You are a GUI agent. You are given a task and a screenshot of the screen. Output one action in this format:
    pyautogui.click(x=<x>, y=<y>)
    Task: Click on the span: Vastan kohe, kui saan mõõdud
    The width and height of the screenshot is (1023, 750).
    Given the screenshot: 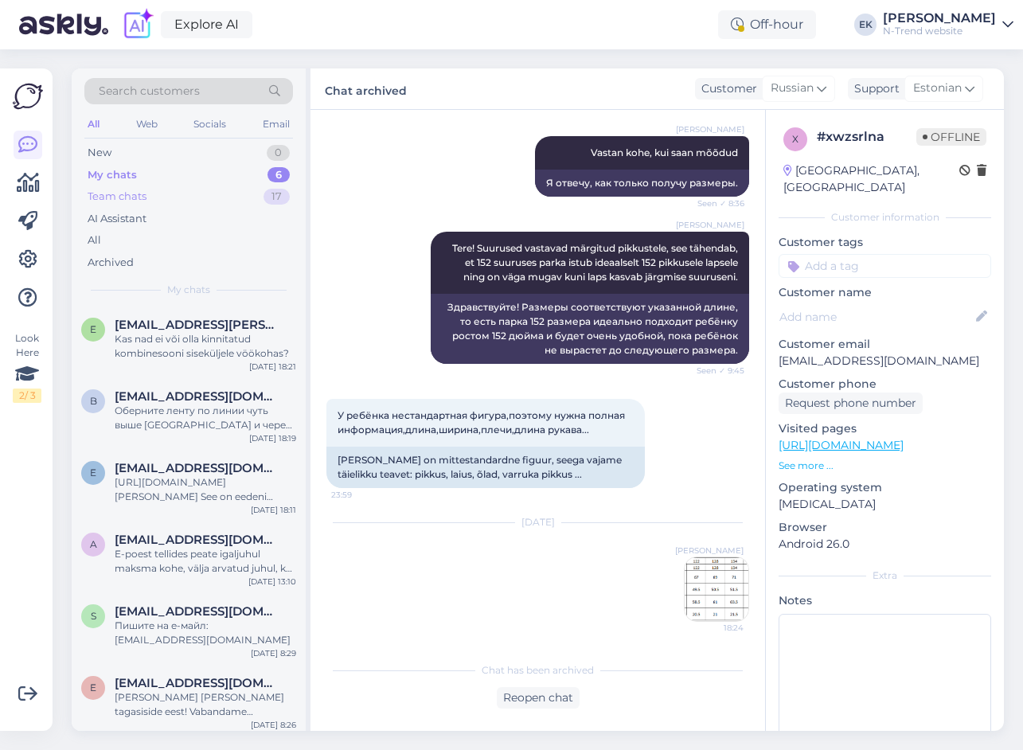 What is the action you would take?
    pyautogui.click(x=664, y=152)
    